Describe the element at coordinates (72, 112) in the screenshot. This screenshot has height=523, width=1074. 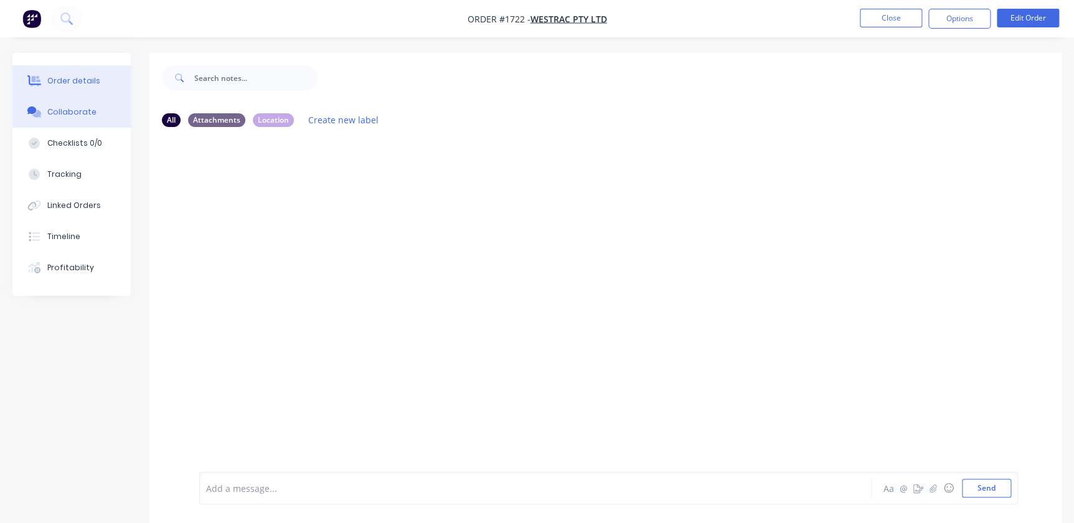
I see `div: Collaborate` at that location.